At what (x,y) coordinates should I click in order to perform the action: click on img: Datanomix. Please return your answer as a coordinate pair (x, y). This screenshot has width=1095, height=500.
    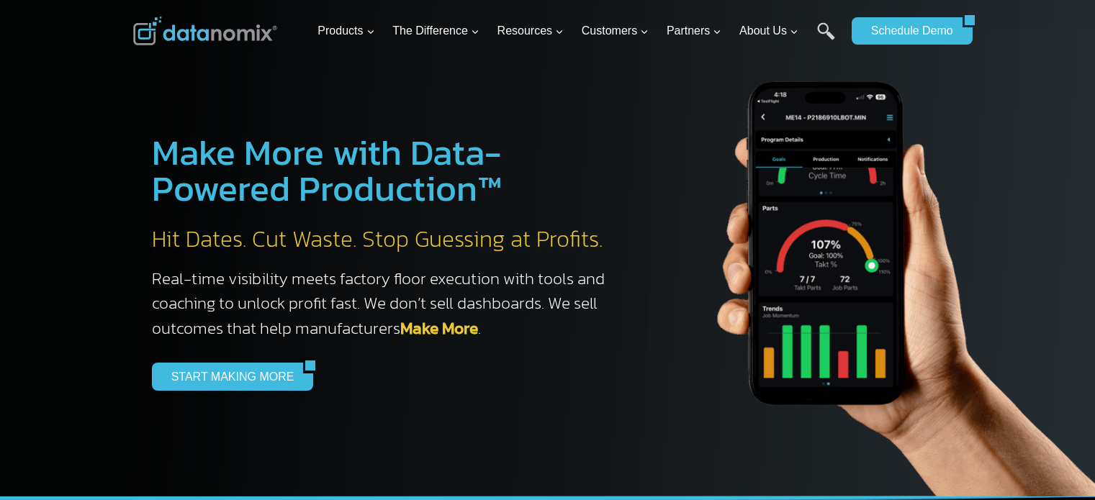
    Looking at the image, I should click on (205, 31).